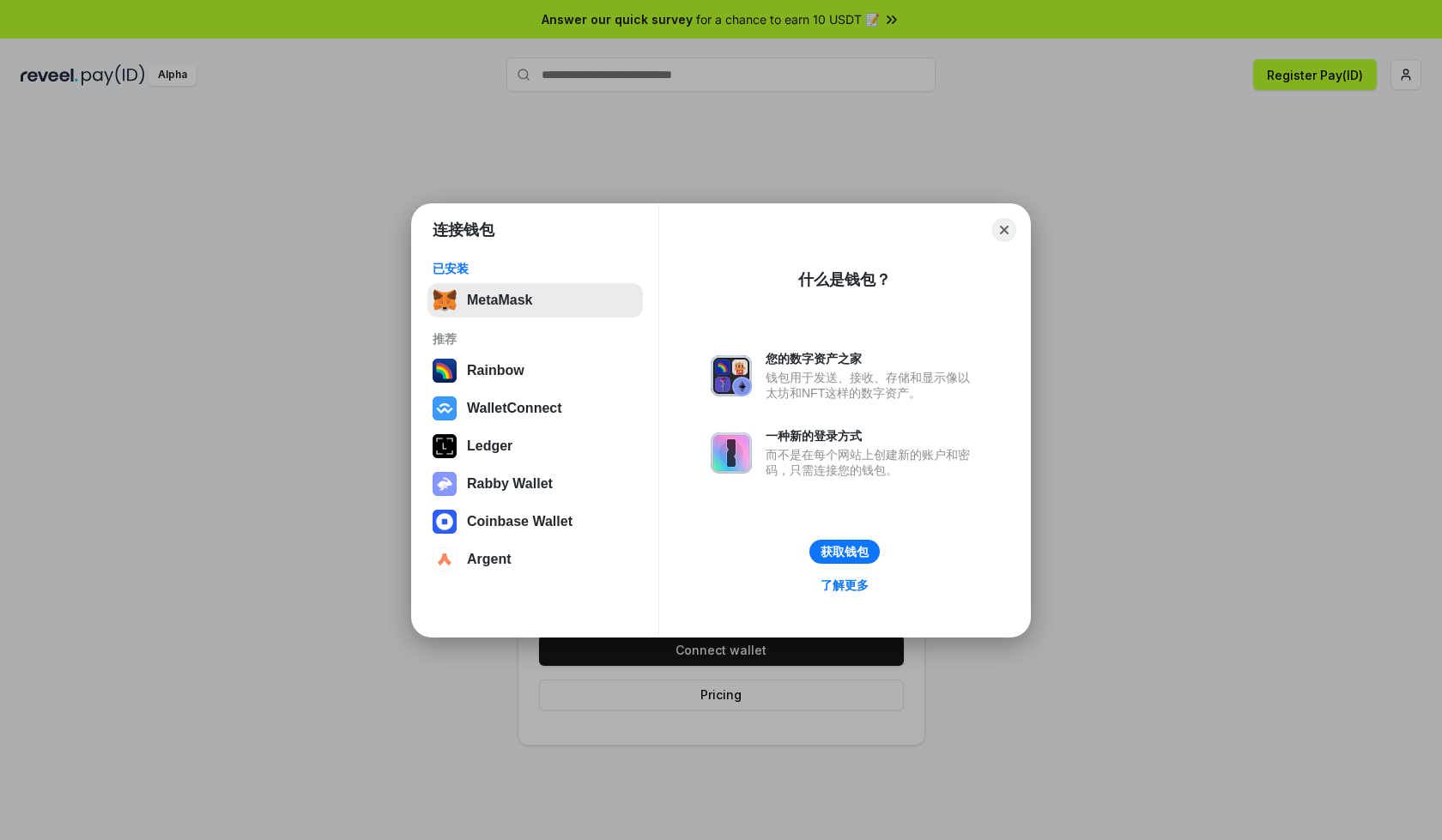 This screenshot has width=1442, height=840. What do you see at coordinates (445, 446) in the screenshot?
I see `img: svg+xml,%3Csvg%20xmlns%3D%22http%3A%2F%2Fwww.w3.org%2F2000%2Fsvg%22%20width%3D%2228%22%20height%3...` at bounding box center [445, 446].